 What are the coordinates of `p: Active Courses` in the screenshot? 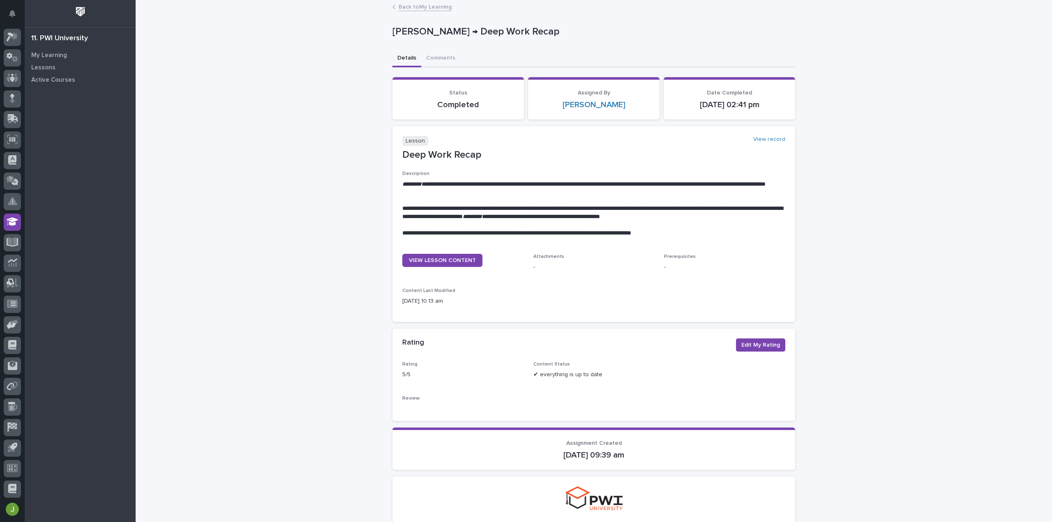 It's located at (53, 80).